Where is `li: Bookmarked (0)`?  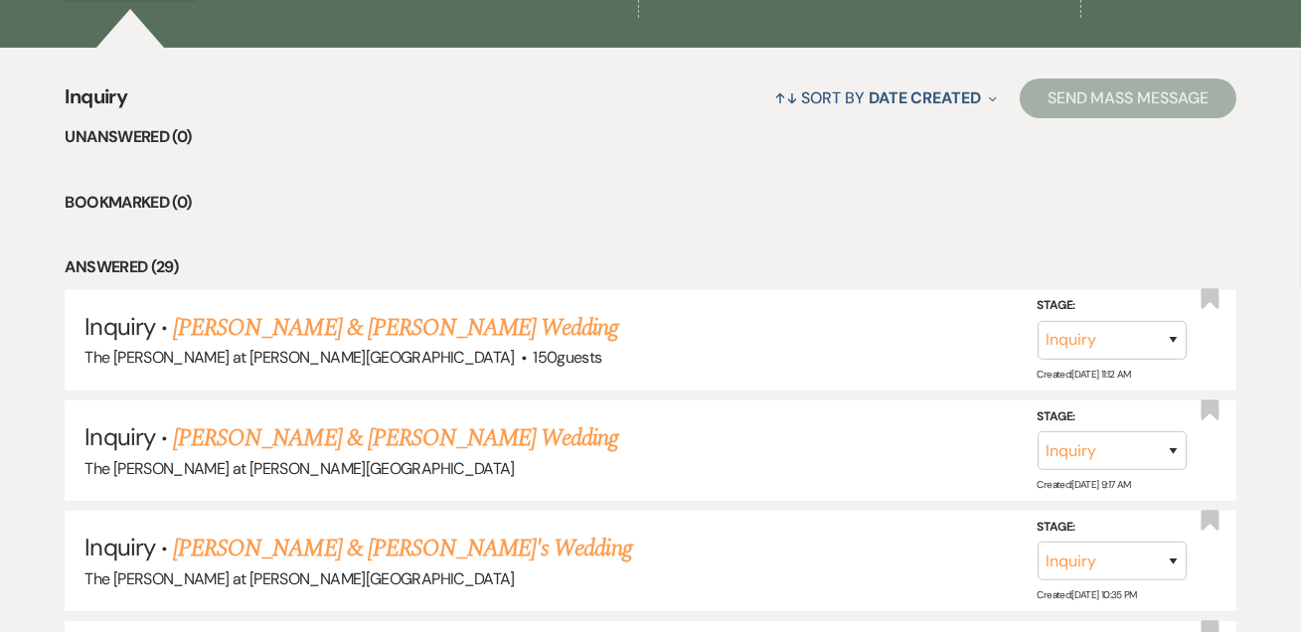 li: Bookmarked (0) is located at coordinates (650, 203).